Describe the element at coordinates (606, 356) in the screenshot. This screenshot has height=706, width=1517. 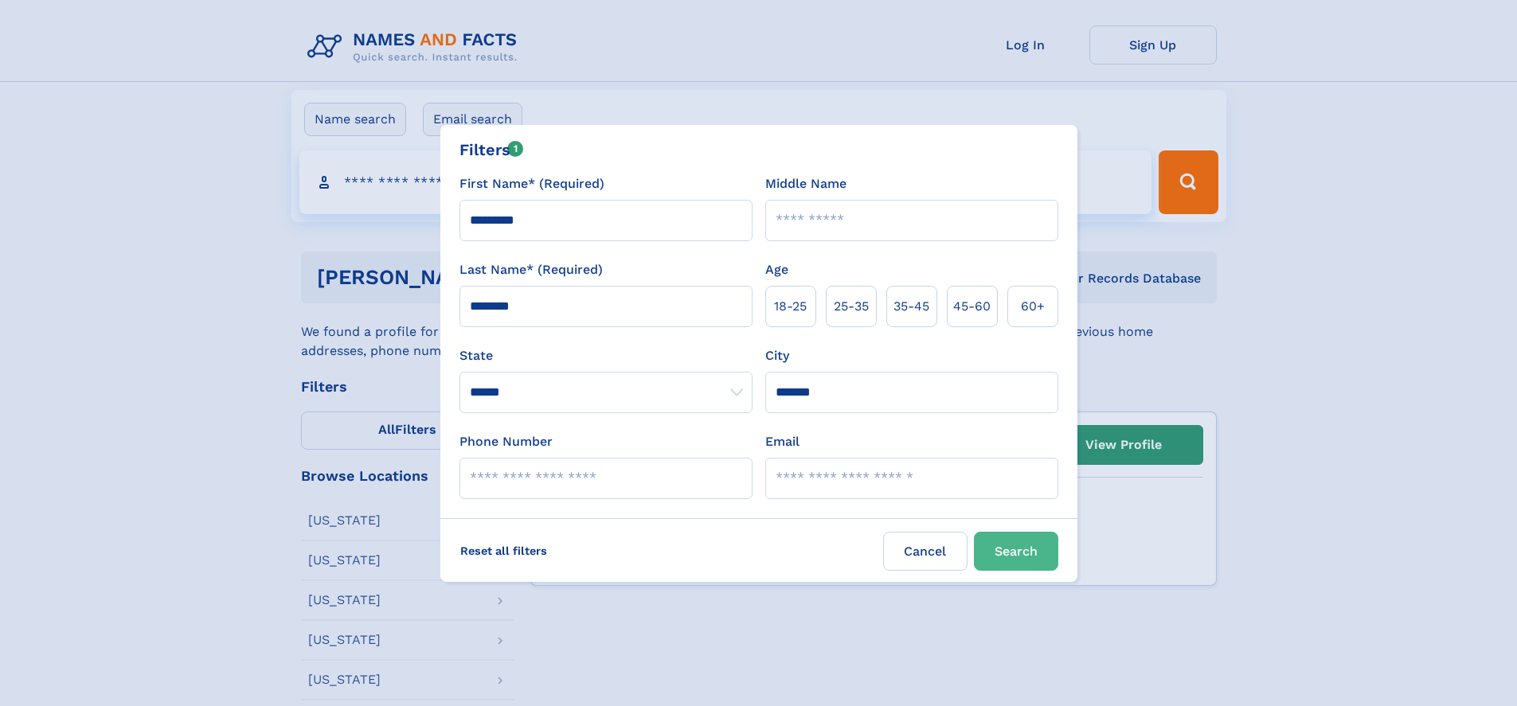
I see `label: State` at that location.